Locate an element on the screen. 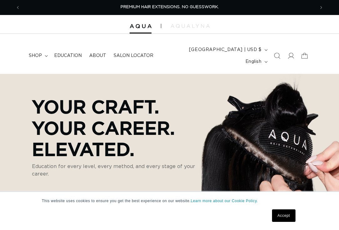 The image size is (339, 230). p: Education for every level, every method, and every stage of your career. is located at coordinates (121, 170).